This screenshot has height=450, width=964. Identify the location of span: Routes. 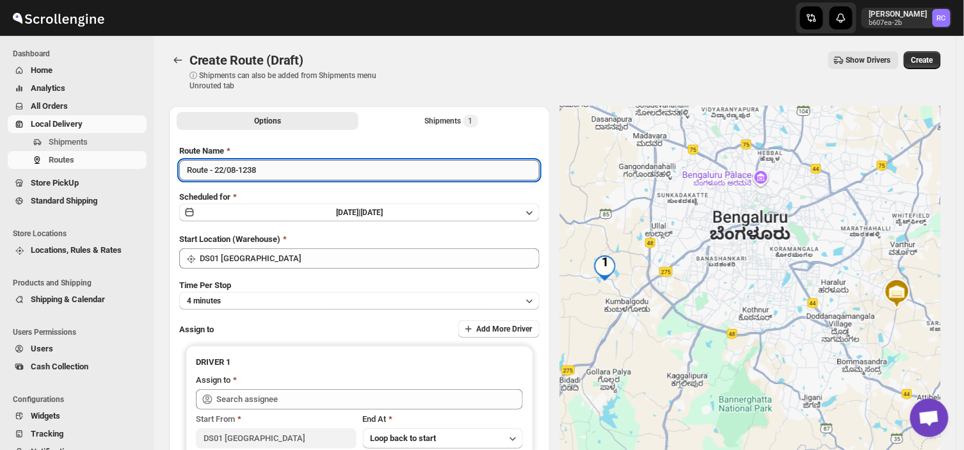
(61, 159).